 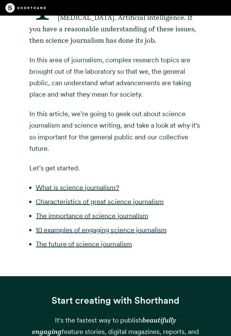 What do you see at coordinates (99, 201) in the screenshot?
I see `a: Characteristics of great science journalism` at bounding box center [99, 201].